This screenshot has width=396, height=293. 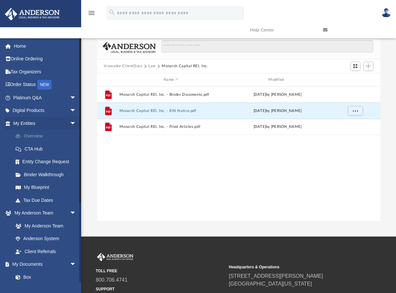 I want to click on a: menu, so click(x=92, y=15).